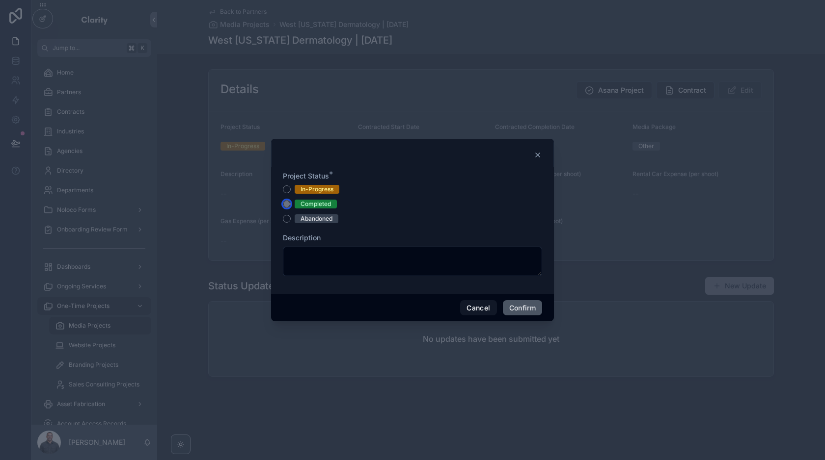 The image size is (825, 460). Describe the element at coordinates (317, 189) in the screenshot. I see `div: In-Progress` at that location.